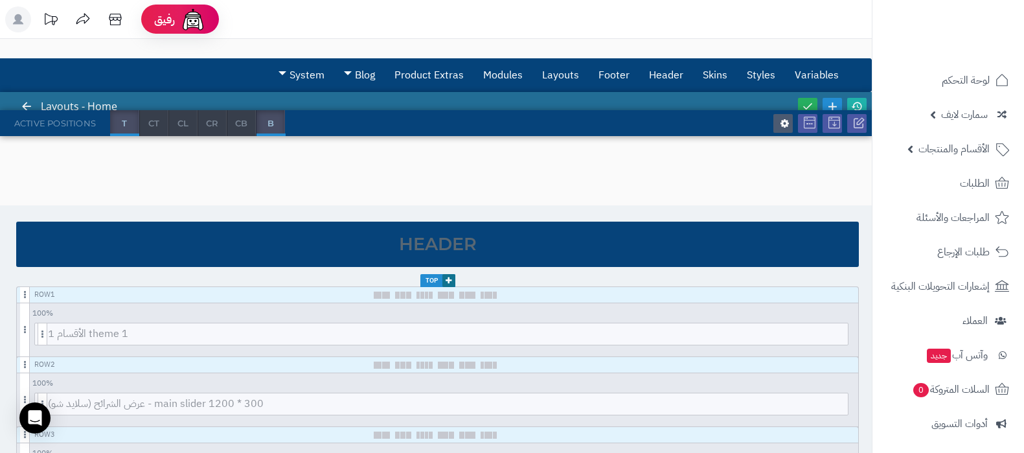  Describe the element at coordinates (973, 46) in the screenshot. I see `img: logo-2.png` at that location.